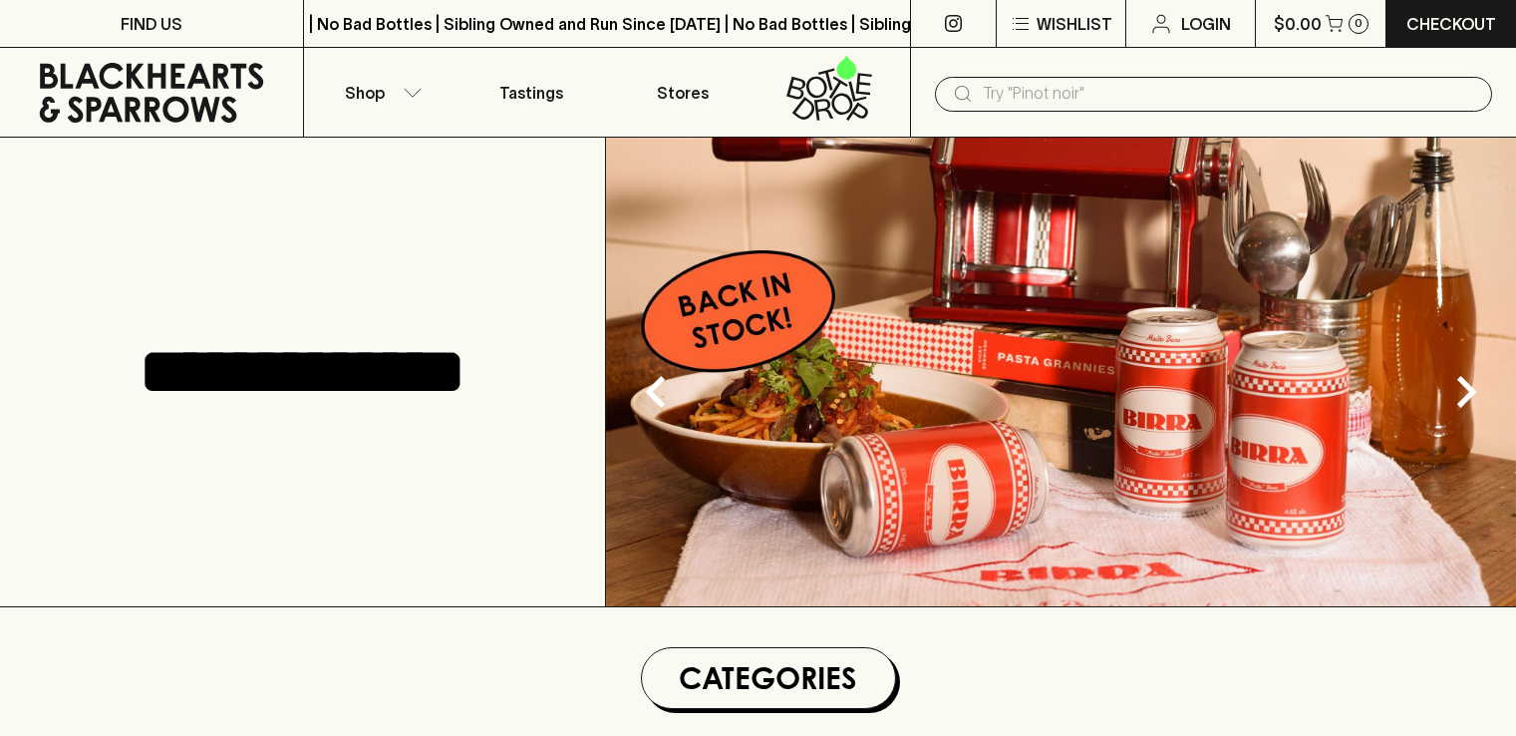  Describe the element at coordinates (683, 93) in the screenshot. I see `p: Stores` at that location.